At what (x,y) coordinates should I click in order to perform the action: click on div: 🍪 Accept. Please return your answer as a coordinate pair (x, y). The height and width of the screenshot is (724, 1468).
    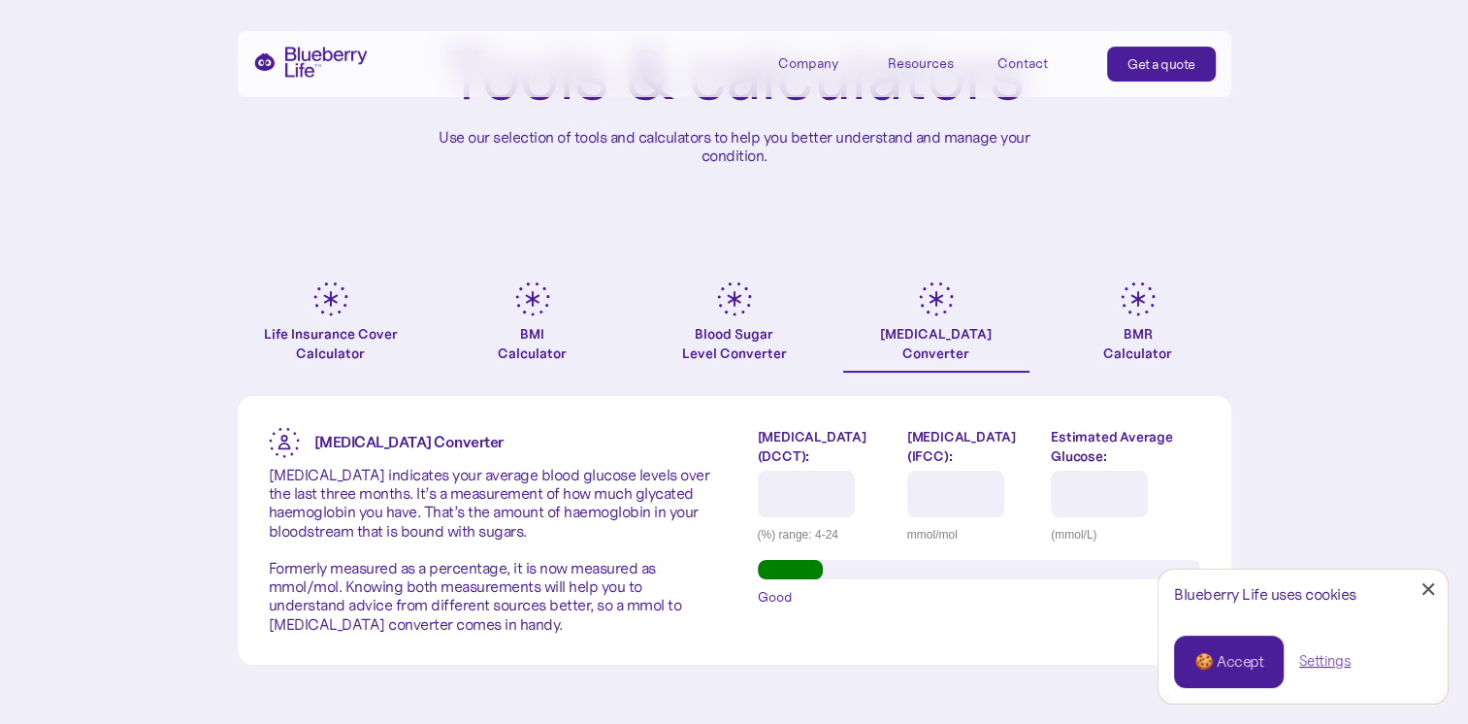
    Looking at the image, I should click on (1228, 662).